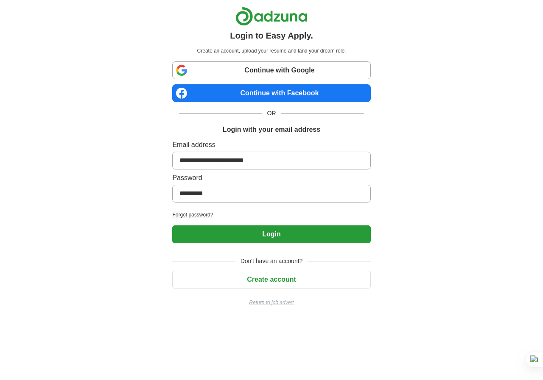 This screenshot has height=380, width=543. Describe the element at coordinates (271, 16) in the screenshot. I see `img: Adzuna logo` at that location.